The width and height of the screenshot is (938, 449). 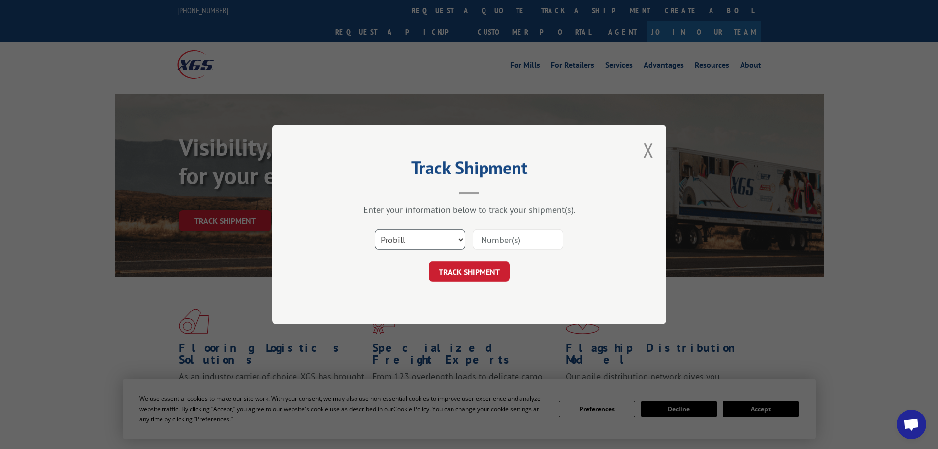 What do you see at coordinates (912, 424) in the screenshot?
I see `div: Open chat` at bounding box center [912, 424].